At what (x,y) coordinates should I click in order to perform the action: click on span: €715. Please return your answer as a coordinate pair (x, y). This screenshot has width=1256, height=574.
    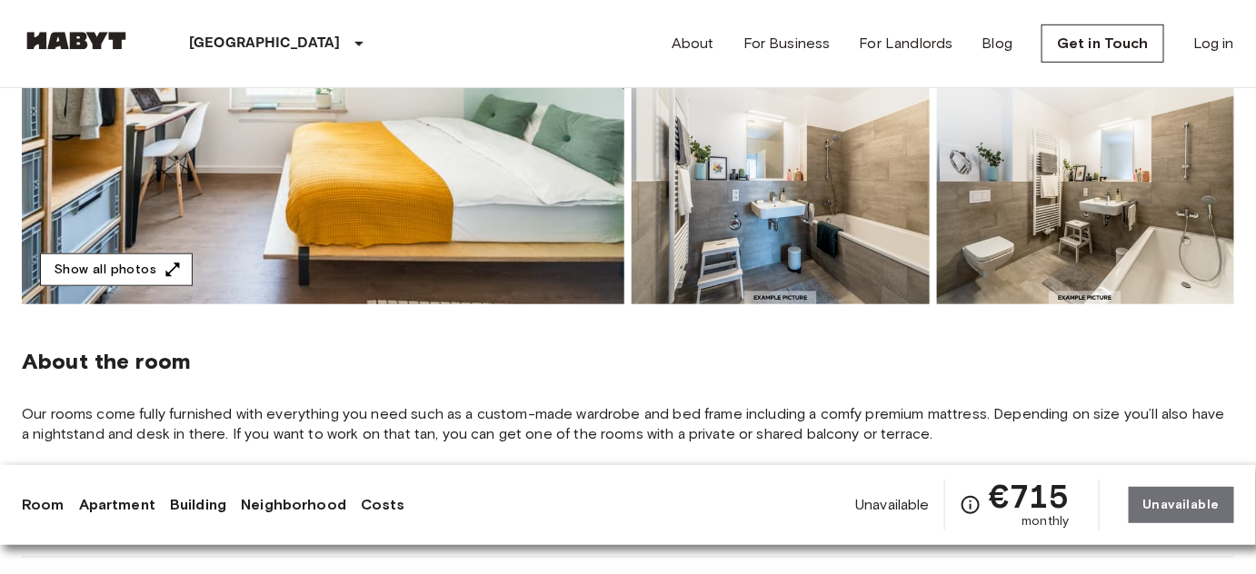
    Looking at the image, I should click on (1029, 496).